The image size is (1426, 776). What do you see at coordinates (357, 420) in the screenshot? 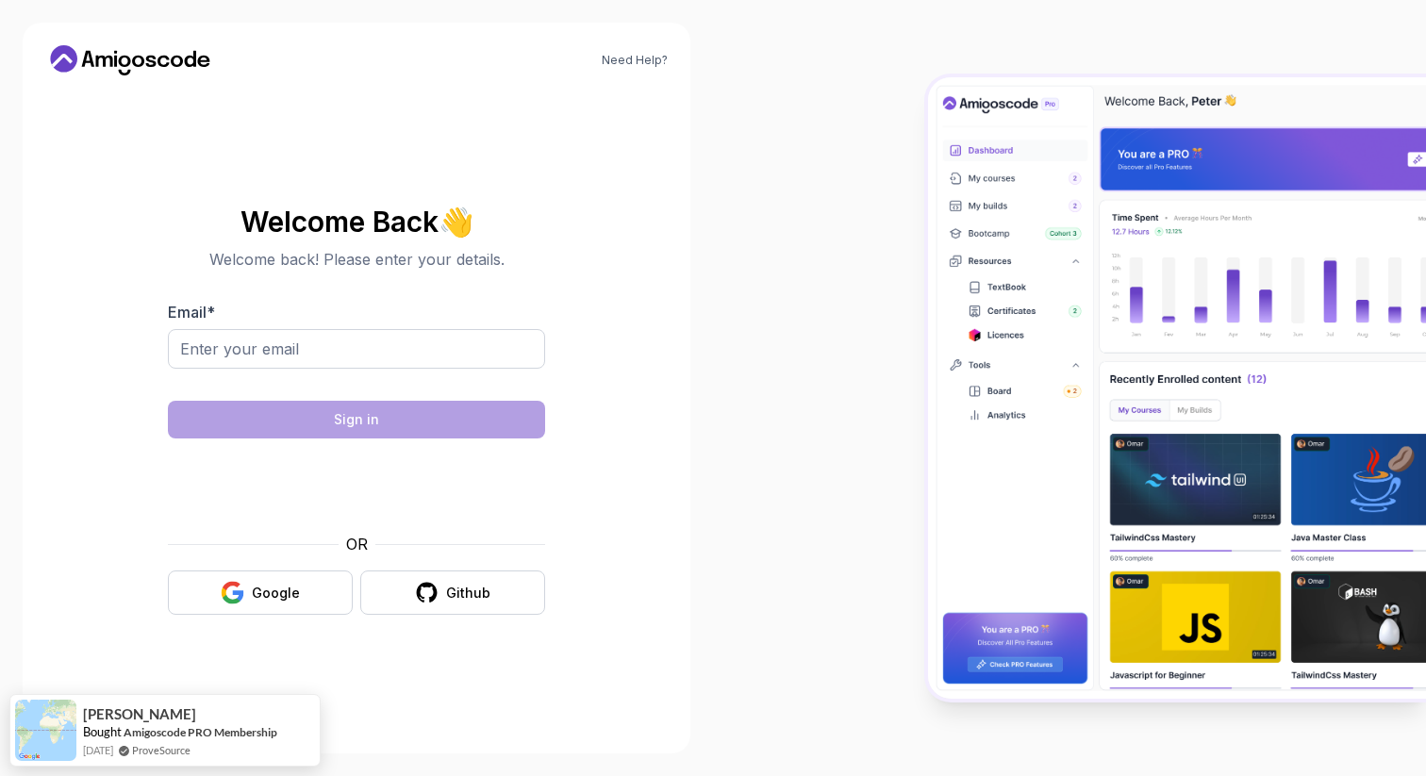
I see `div: Sign in` at bounding box center [357, 420].